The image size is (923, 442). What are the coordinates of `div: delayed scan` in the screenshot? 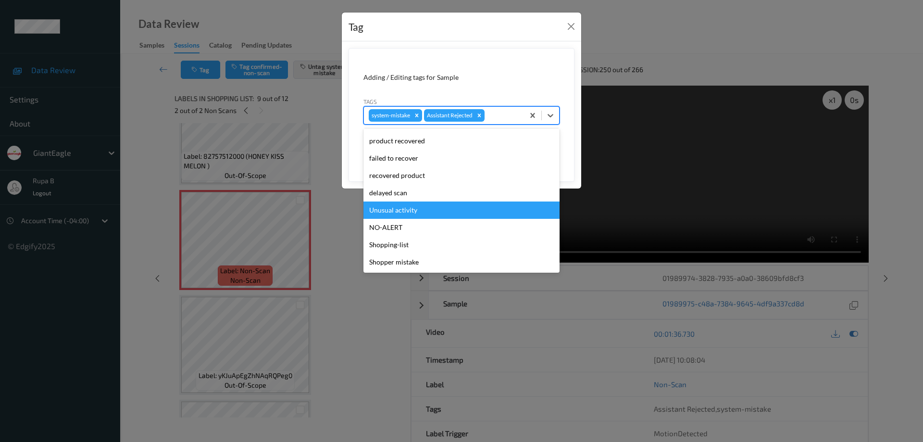 It's located at (461, 193).